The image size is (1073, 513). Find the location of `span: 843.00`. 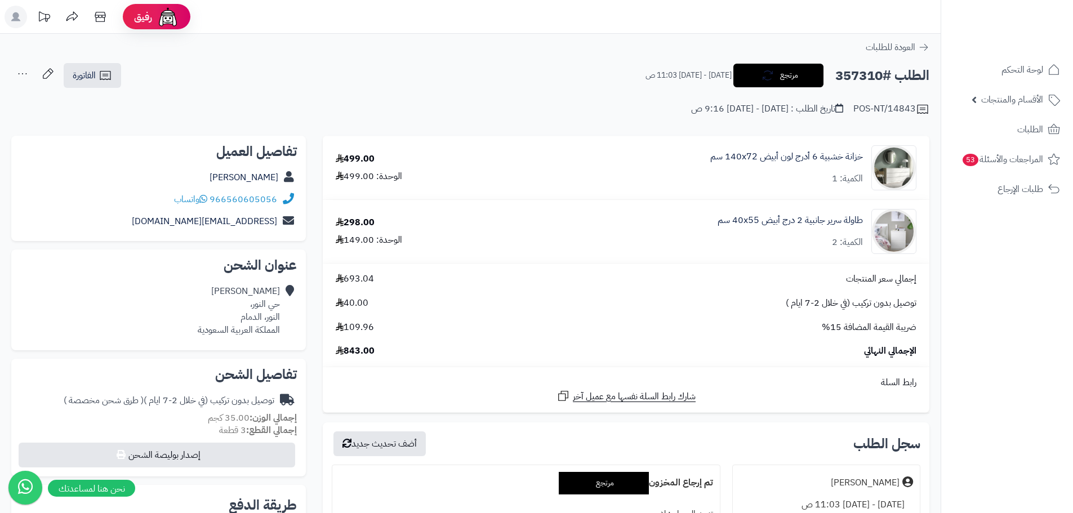

span: 843.00 is located at coordinates (355, 351).